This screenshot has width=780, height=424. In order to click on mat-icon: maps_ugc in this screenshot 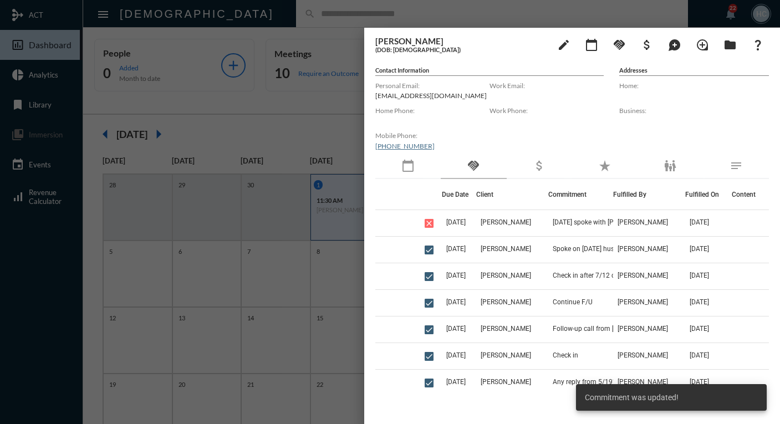, I will do `click(675, 45)`.